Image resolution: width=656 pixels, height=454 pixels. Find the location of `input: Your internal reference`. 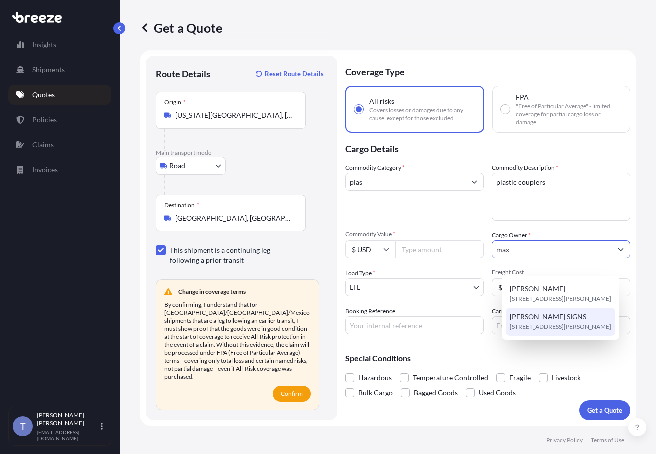

input: Your internal reference is located at coordinates (415, 326).